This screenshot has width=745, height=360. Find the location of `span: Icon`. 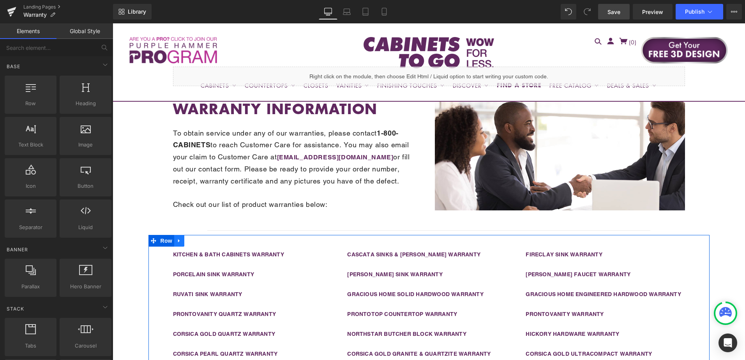

span: Icon is located at coordinates (30, 186).